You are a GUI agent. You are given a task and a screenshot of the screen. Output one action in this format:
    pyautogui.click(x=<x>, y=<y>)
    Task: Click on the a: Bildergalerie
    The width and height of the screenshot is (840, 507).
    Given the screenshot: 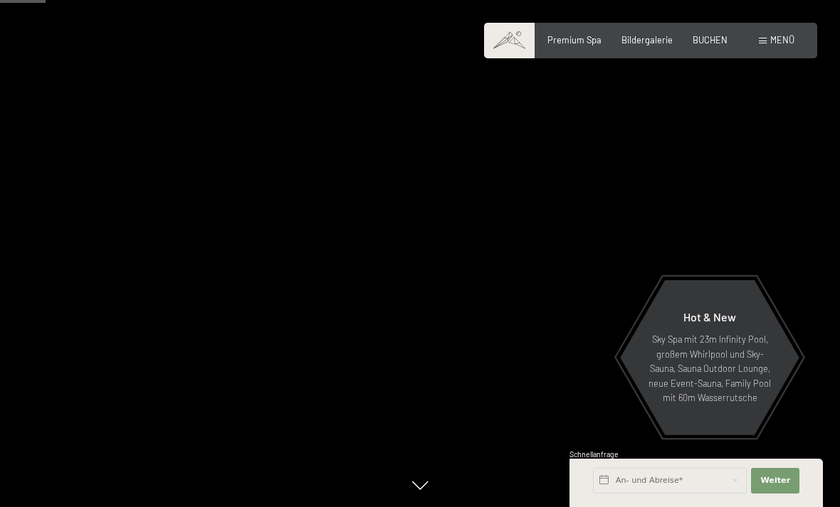 What is the action you would take?
    pyautogui.click(x=647, y=40)
    